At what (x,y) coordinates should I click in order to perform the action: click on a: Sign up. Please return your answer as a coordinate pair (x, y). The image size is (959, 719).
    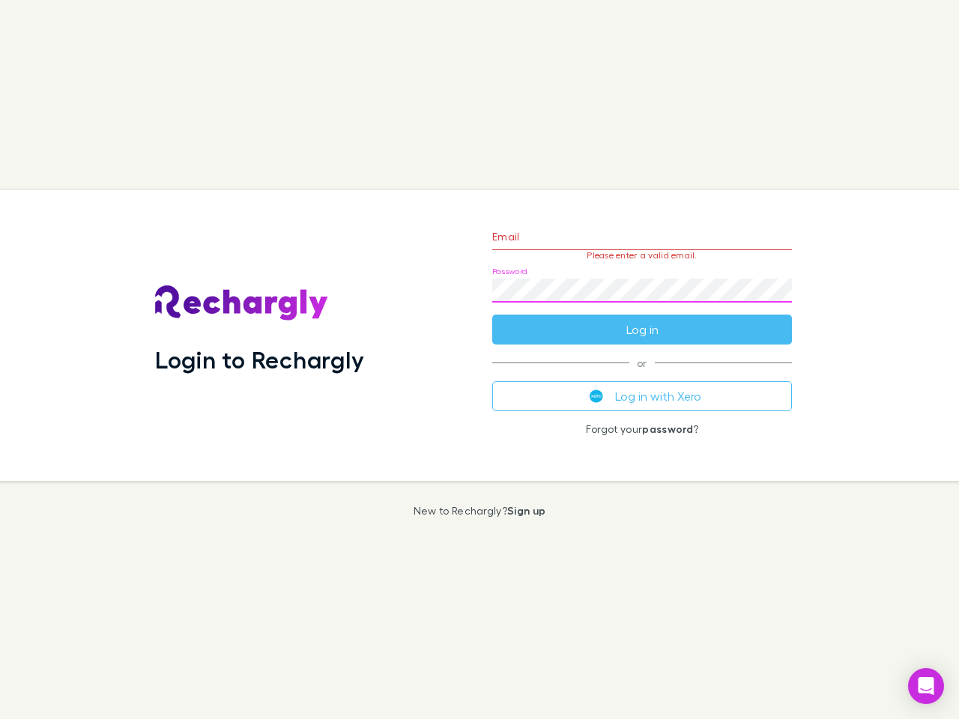
    Looking at the image, I should click on (526, 510).